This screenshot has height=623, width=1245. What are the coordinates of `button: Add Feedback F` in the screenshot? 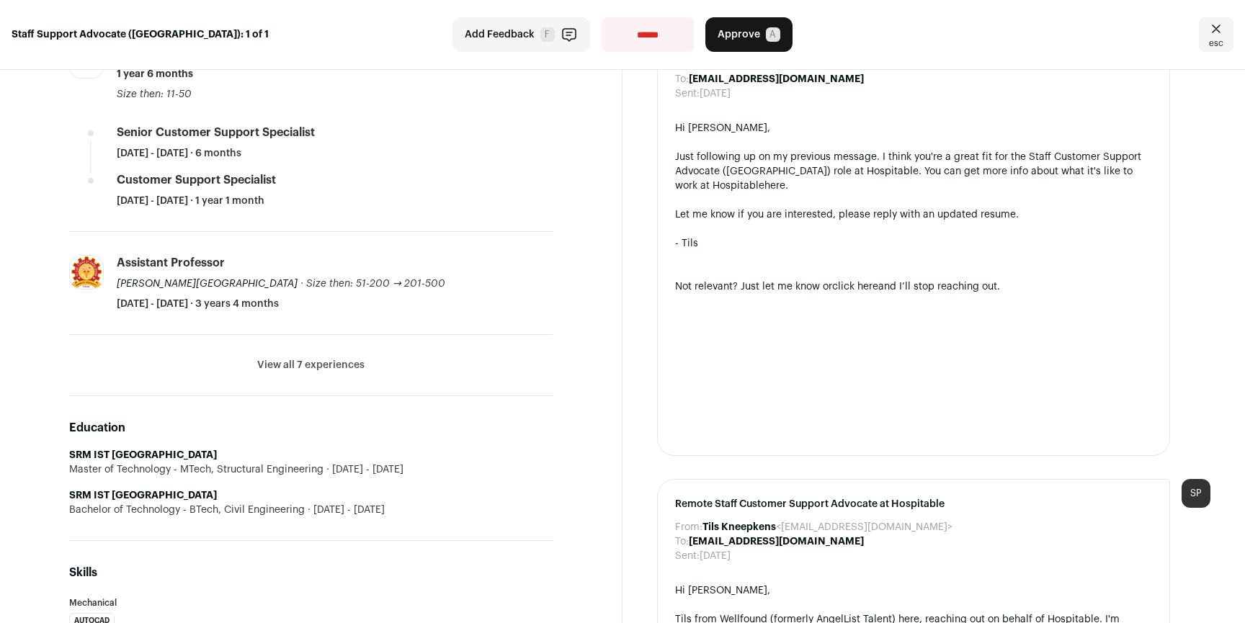 It's located at (521, 35).